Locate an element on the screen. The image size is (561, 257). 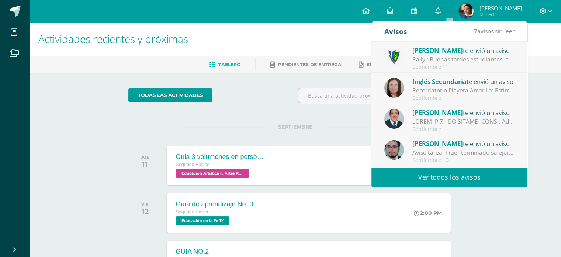
div: TAREA NO 1 - IV UNIDAD -TICS-: Buenas tardes Estimados todos GRUPO PROFESOR AQUINO- II BASICO D R... is located at coordinates (464, 121).